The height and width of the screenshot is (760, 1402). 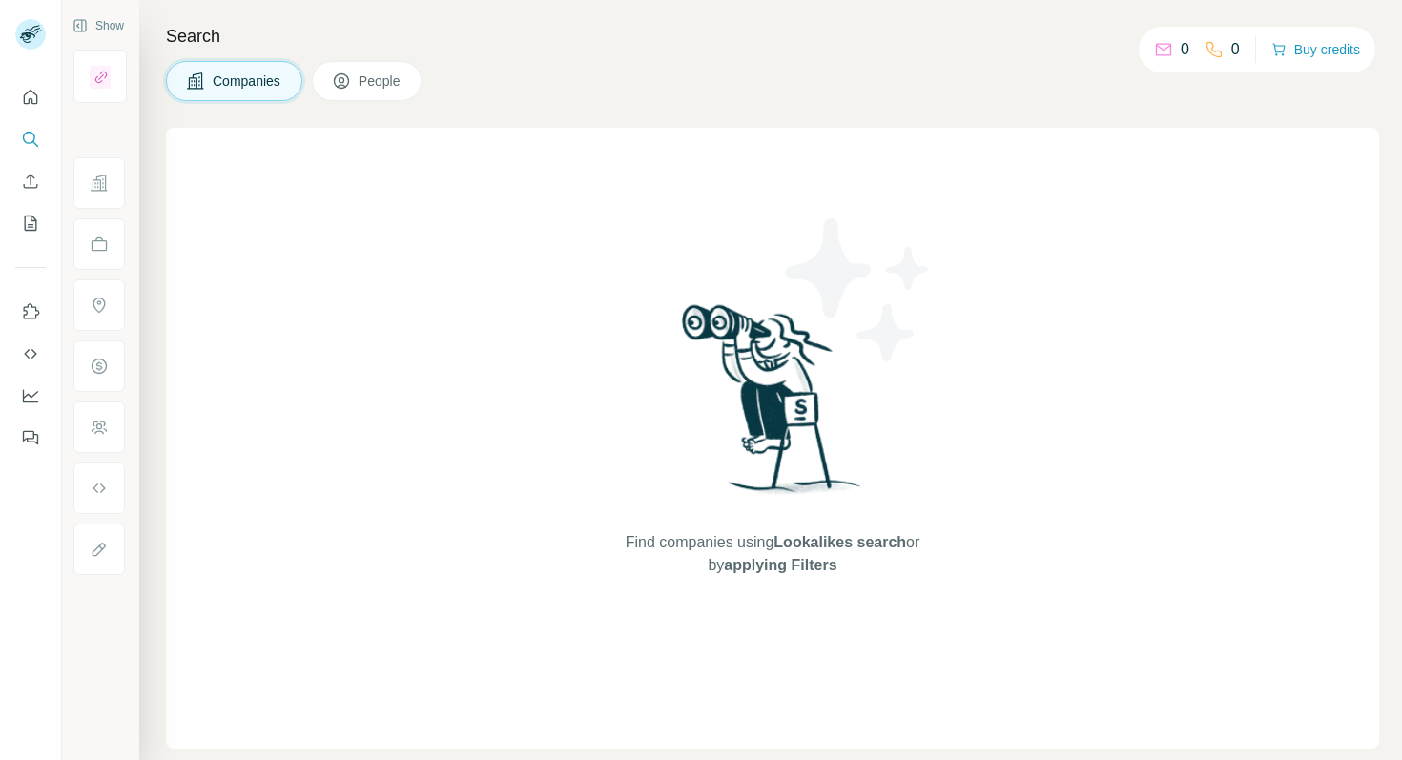 What do you see at coordinates (31, 312) in the screenshot?
I see `button: Use Surfe on LinkedIn` at bounding box center [31, 312].